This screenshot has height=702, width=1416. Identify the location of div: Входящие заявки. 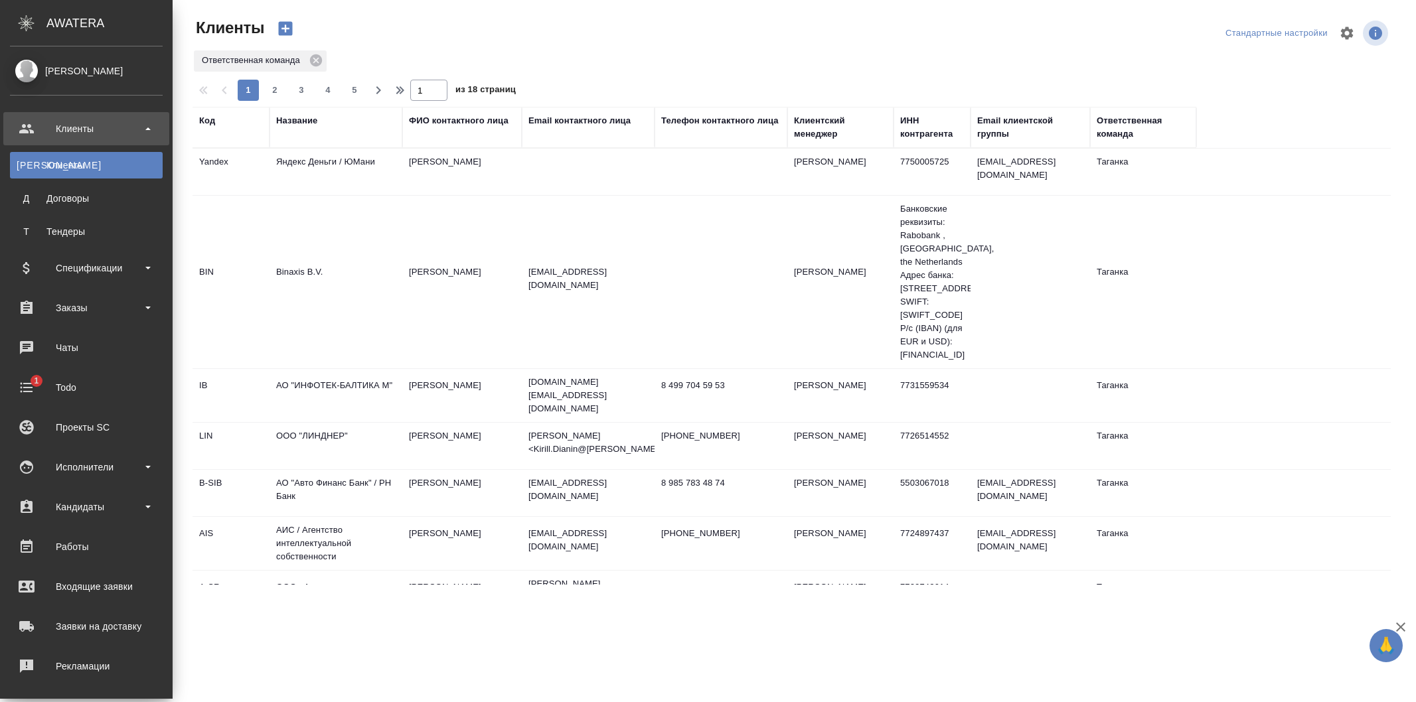
(86, 587).